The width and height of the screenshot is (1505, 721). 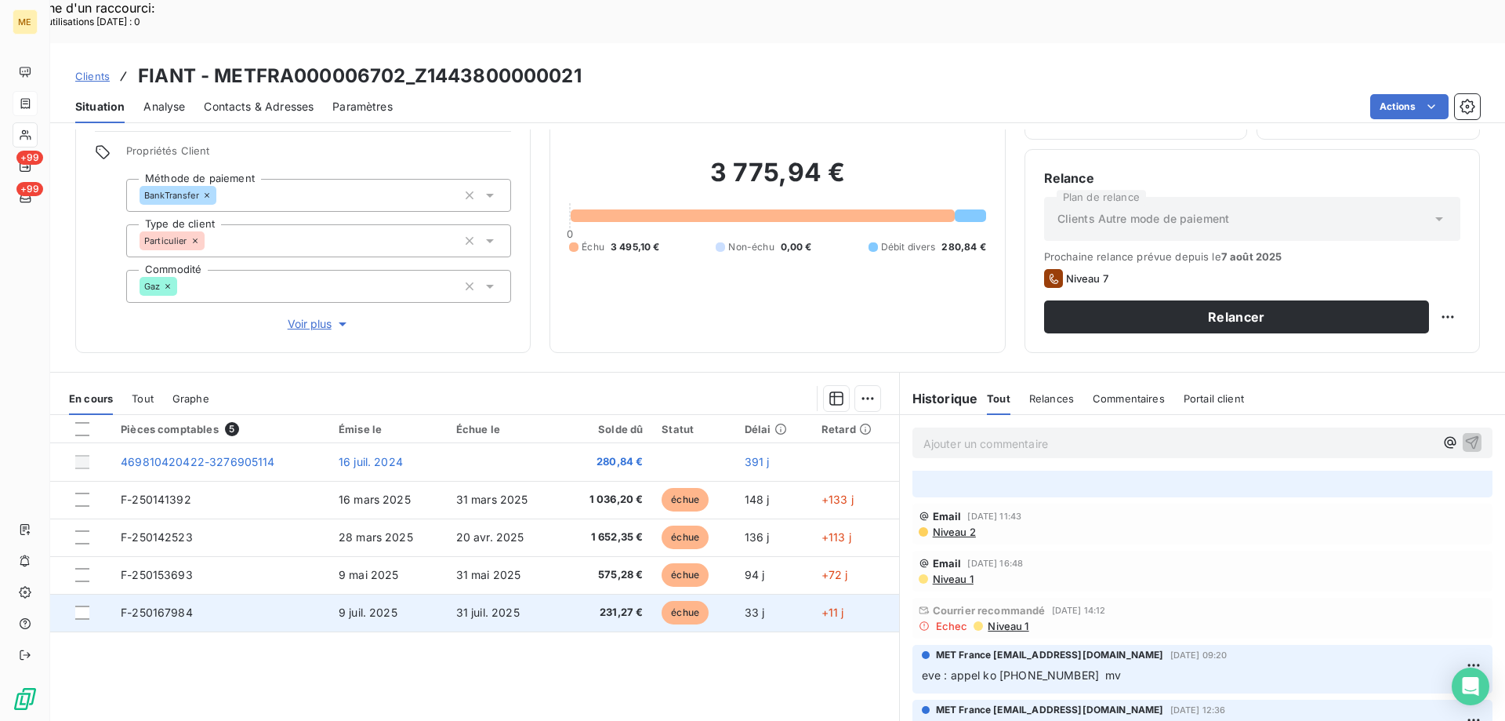 What do you see at coordinates (939, 398) in the screenshot?
I see `h6: Historique` at bounding box center [939, 398].